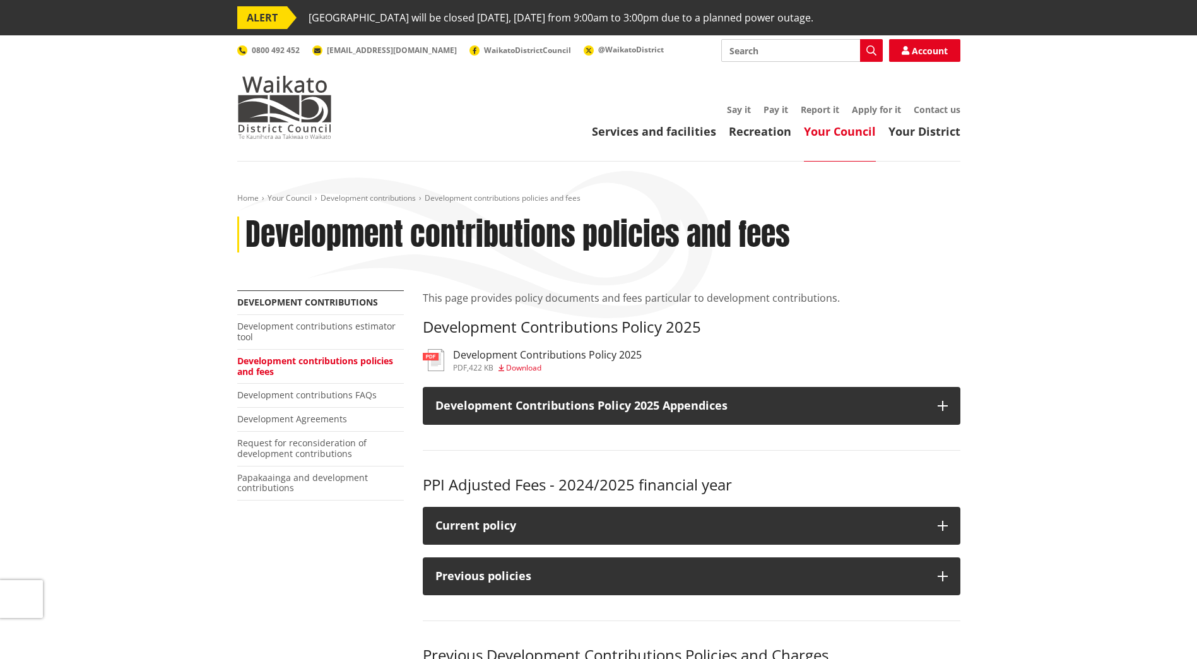  Describe the element at coordinates (776, 109) in the screenshot. I see `a: Pay it` at that location.